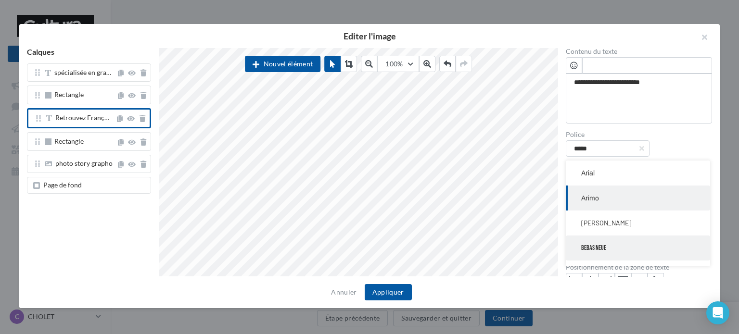 The height and width of the screenshot is (334, 739). What do you see at coordinates (369, 36) in the screenshot?
I see `h2: Editer l'image` at bounding box center [369, 36].